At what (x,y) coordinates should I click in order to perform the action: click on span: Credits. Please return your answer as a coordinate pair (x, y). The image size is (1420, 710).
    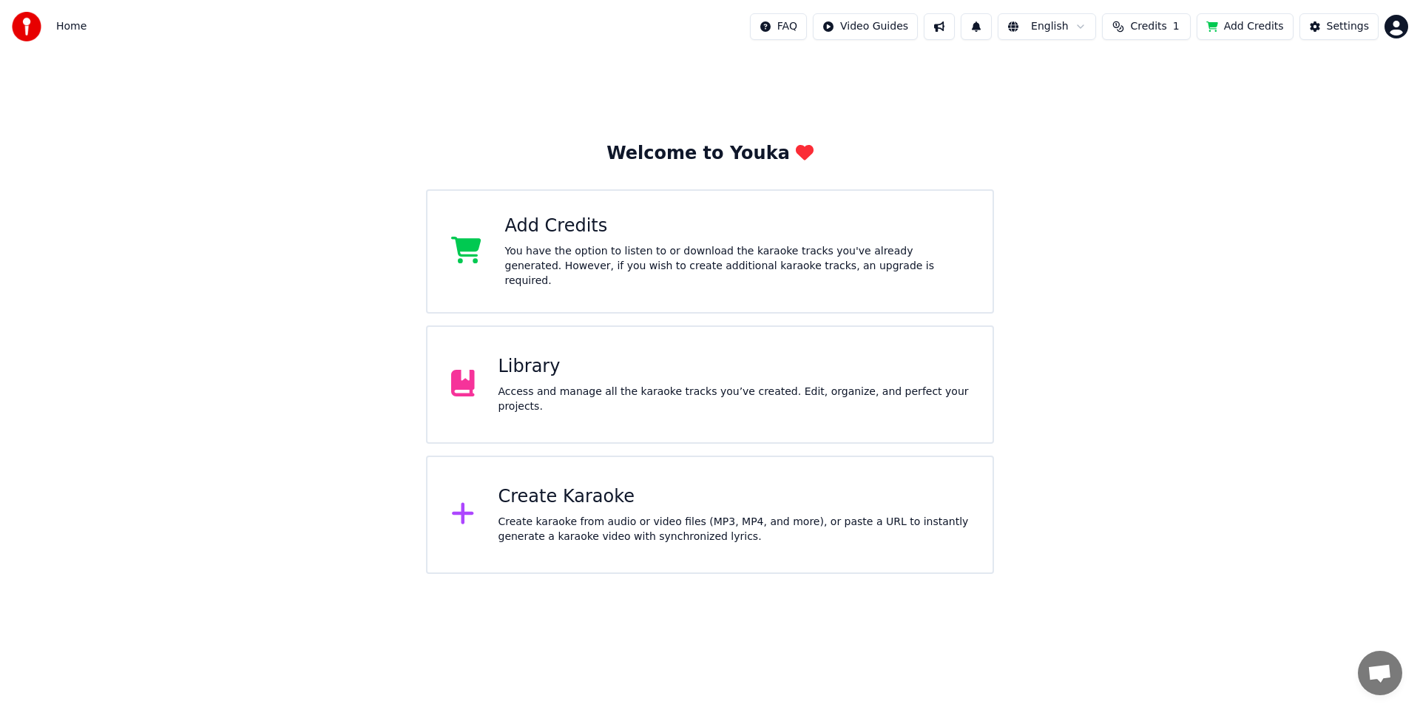
    Looking at the image, I should click on (1148, 27).